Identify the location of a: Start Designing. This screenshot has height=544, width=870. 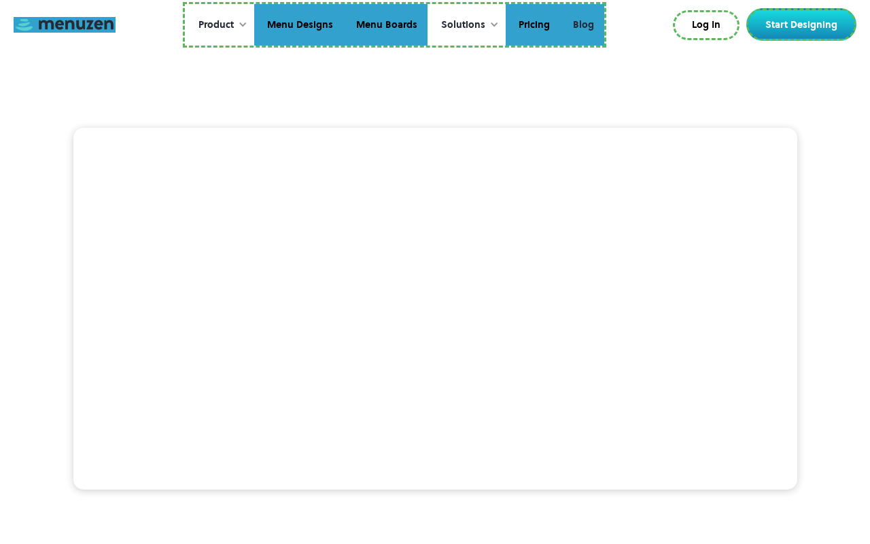
(801, 24).